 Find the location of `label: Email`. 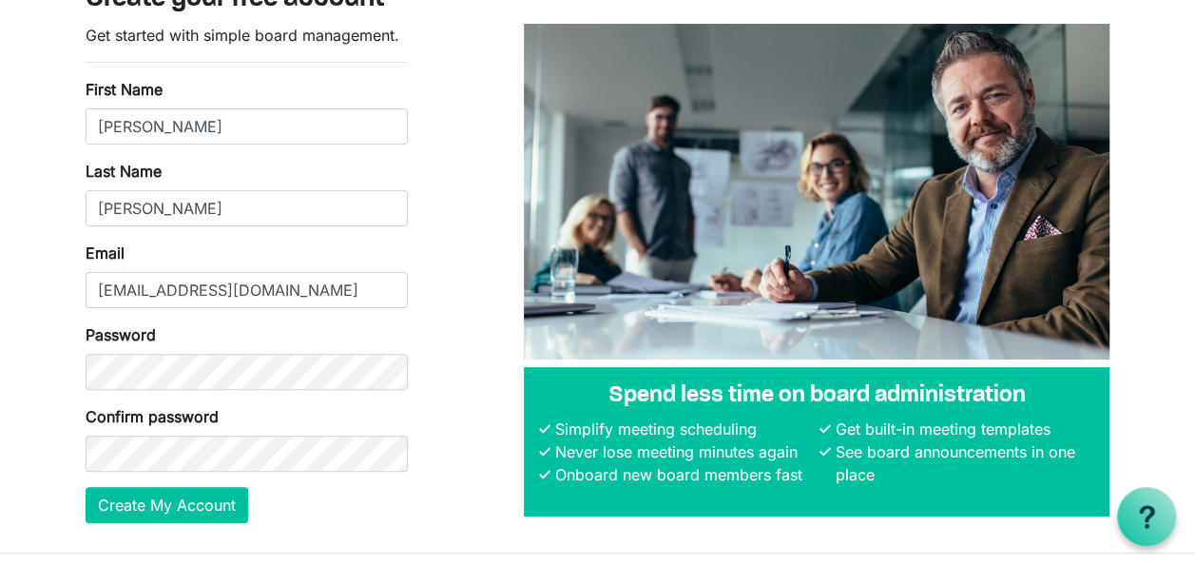

label: Email is located at coordinates (105, 253).